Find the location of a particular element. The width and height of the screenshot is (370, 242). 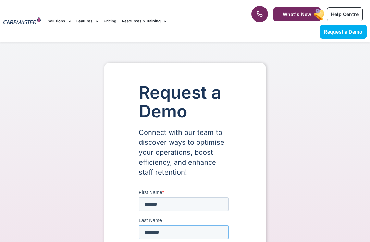

nav: Menu is located at coordinates (141, 21).